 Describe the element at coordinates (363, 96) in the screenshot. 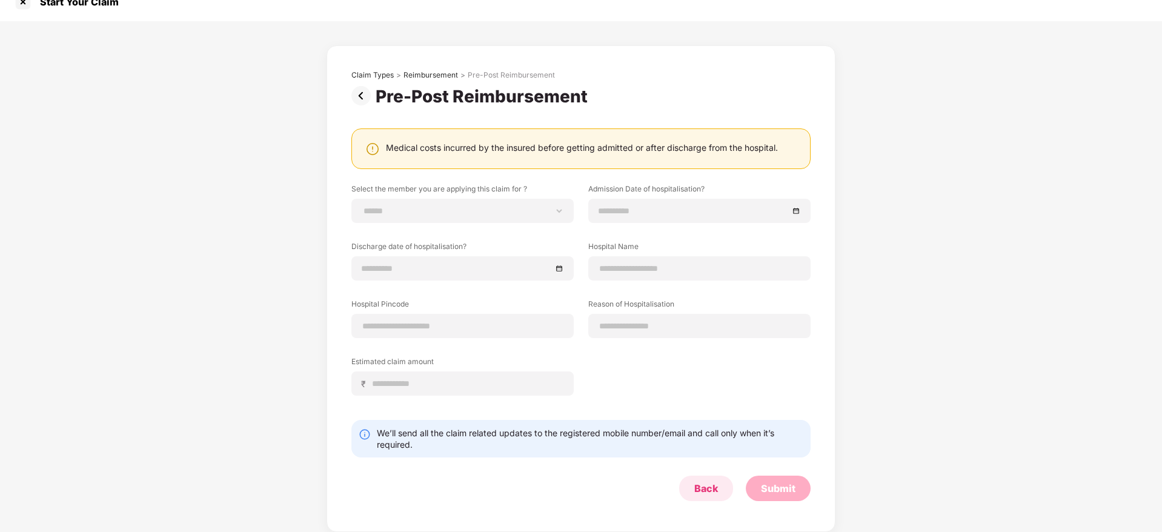

I see `img: svg+xml;base64,PHN2ZyBpZD0iUHJldi0zMngzMiIgeG1sbnM9Imh0dHA6Ly93d3cudzMub3JnLzIwMDAvc3ZnIiB3aWR0aD...` at that location.